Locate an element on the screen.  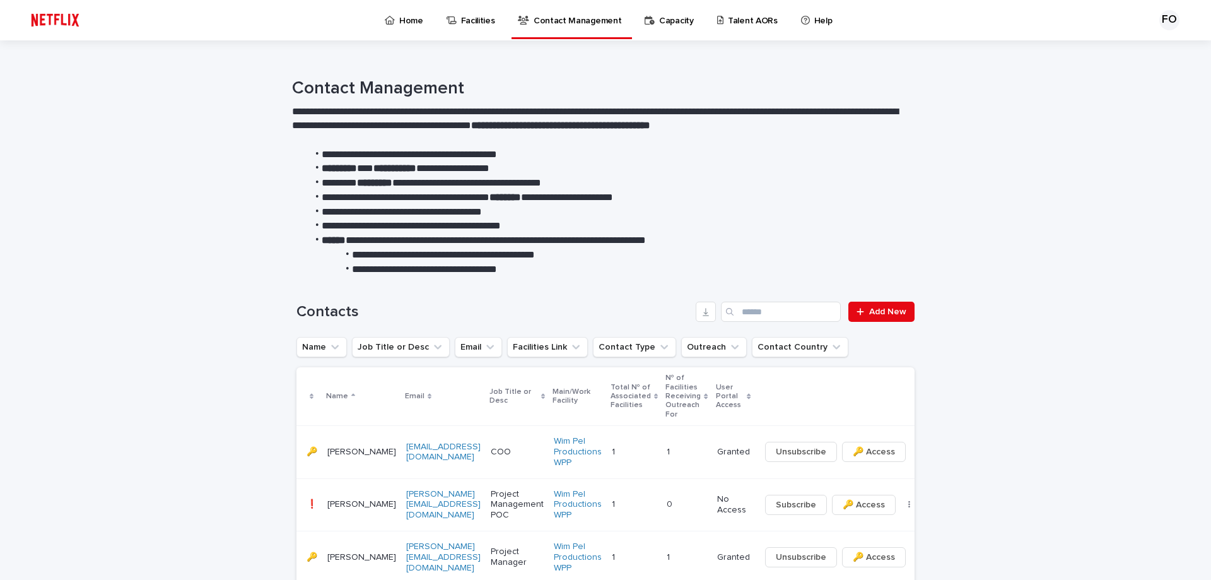
h1: Contacts is located at coordinates (493, 312).